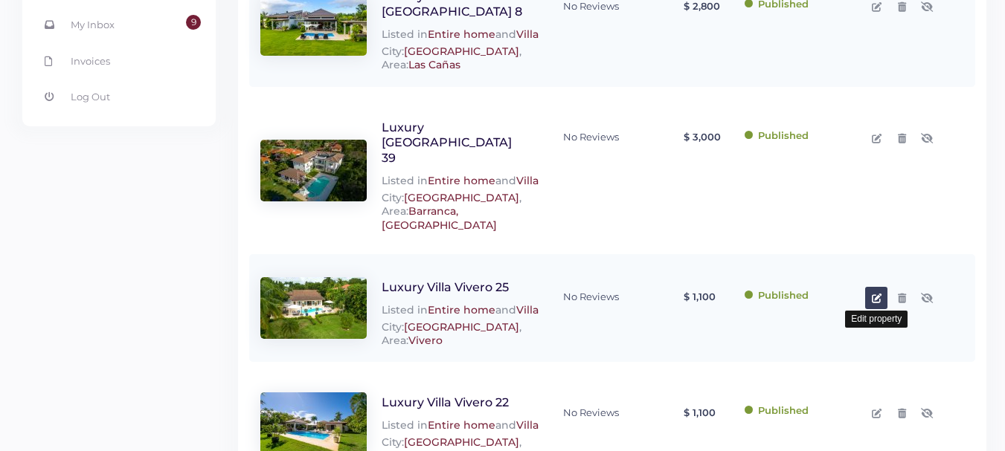 The width and height of the screenshot is (1005, 451). Describe the element at coordinates (434, 65) in the screenshot. I see `a: Las Cañas` at that location.